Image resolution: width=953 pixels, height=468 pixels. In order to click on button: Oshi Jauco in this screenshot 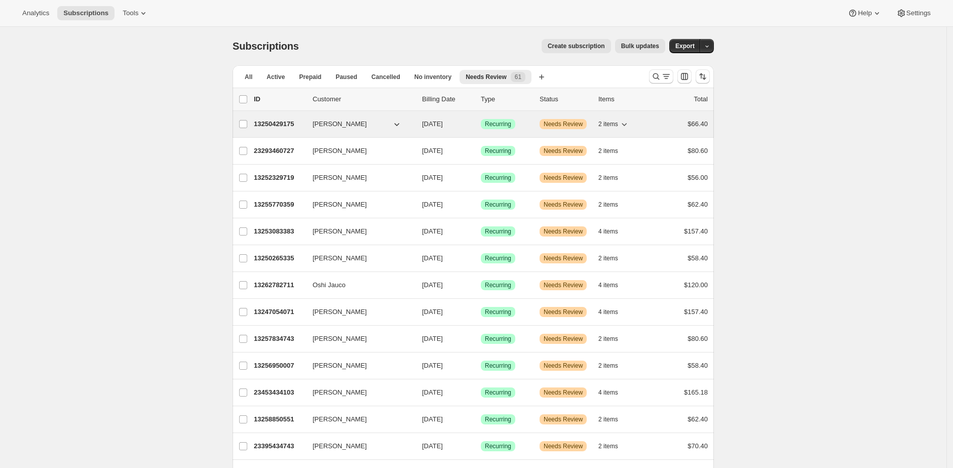, I will do `click(357, 285)`.